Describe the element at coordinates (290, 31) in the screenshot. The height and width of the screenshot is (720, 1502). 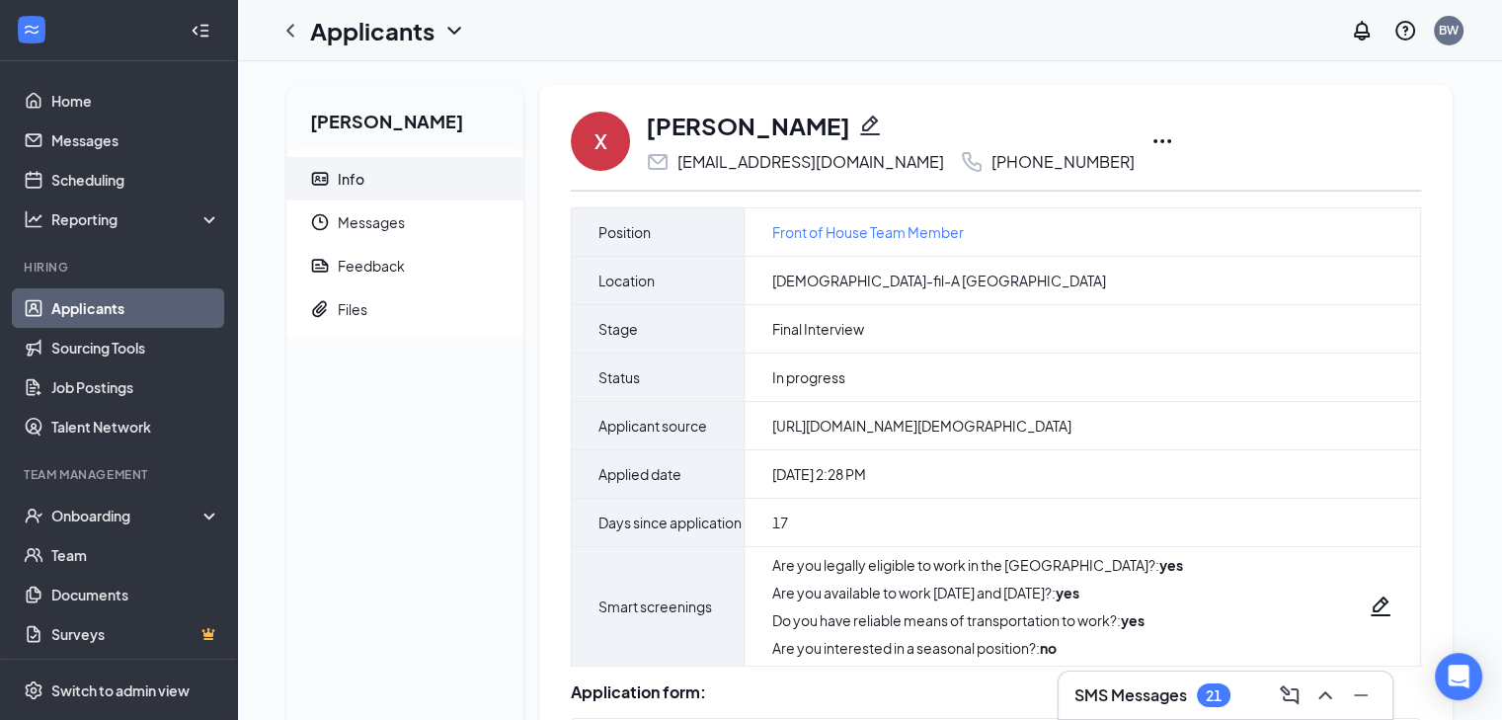
I see `a: ChevronLeft` at that location.